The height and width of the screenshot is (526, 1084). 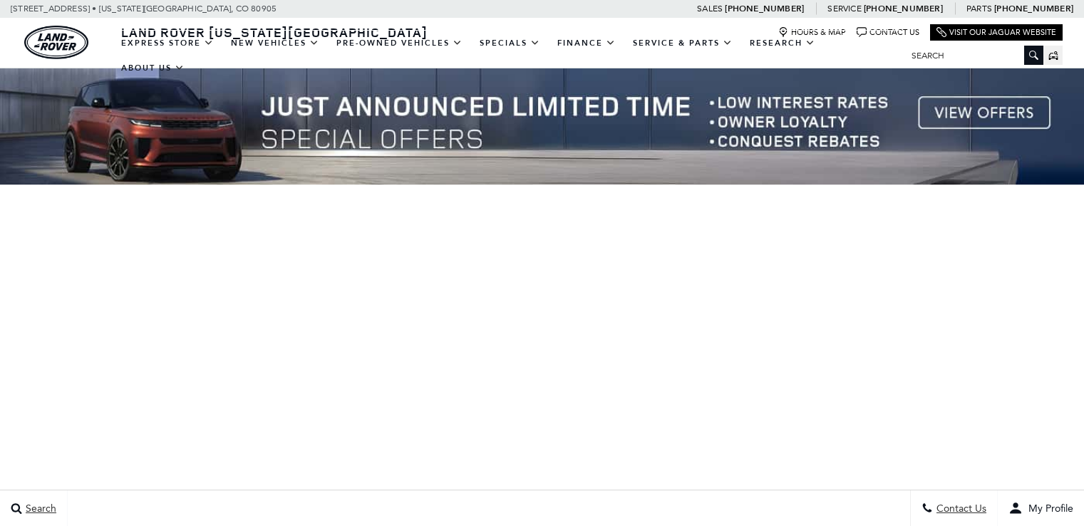 I want to click on img: Land Rover, so click(x=56, y=42).